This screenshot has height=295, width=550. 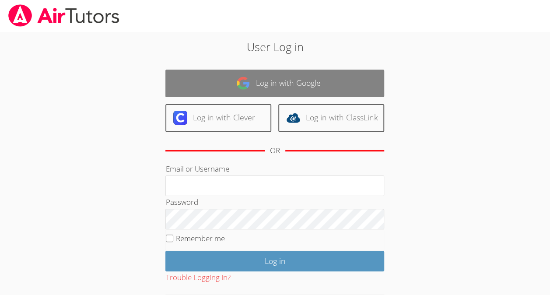 What do you see at coordinates (275, 150) in the screenshot?
I see `div: OR` at bounding box center [275, 150].